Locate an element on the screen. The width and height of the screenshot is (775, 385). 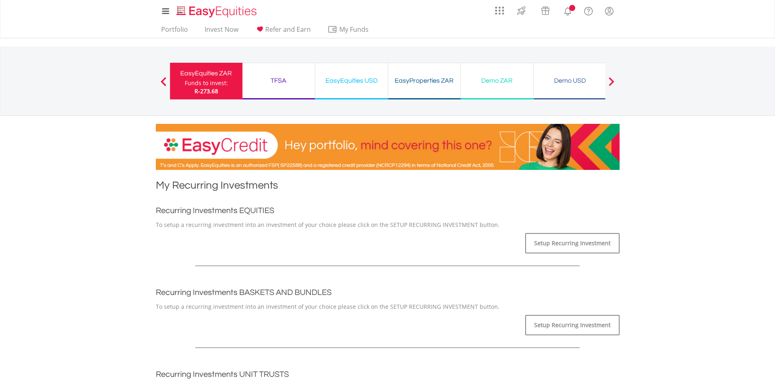
a: Notifications is located at coordinates (568, 10).